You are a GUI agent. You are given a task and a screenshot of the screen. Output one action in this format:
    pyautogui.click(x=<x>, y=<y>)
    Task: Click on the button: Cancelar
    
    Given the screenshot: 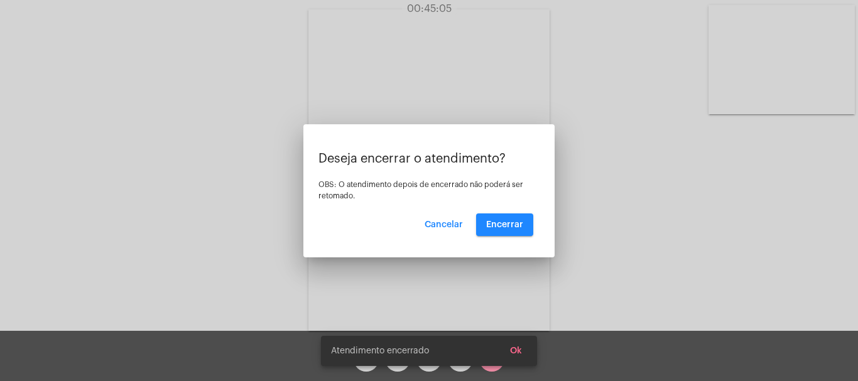 What is the action you would take?
    pyautogui.click(x=443, y=225)
    